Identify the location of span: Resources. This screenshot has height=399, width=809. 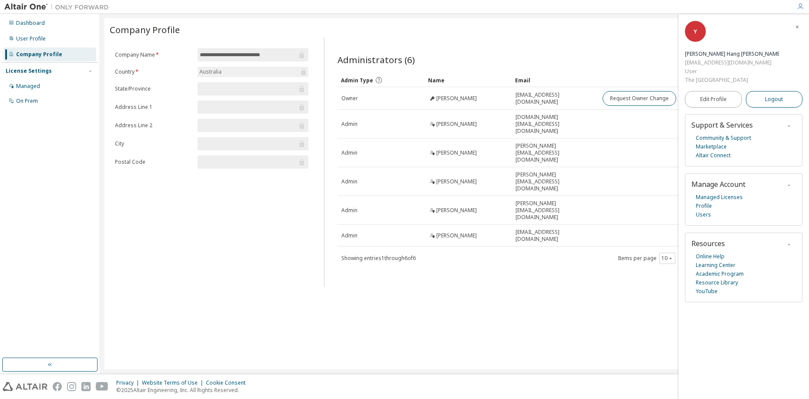
(708, 243).